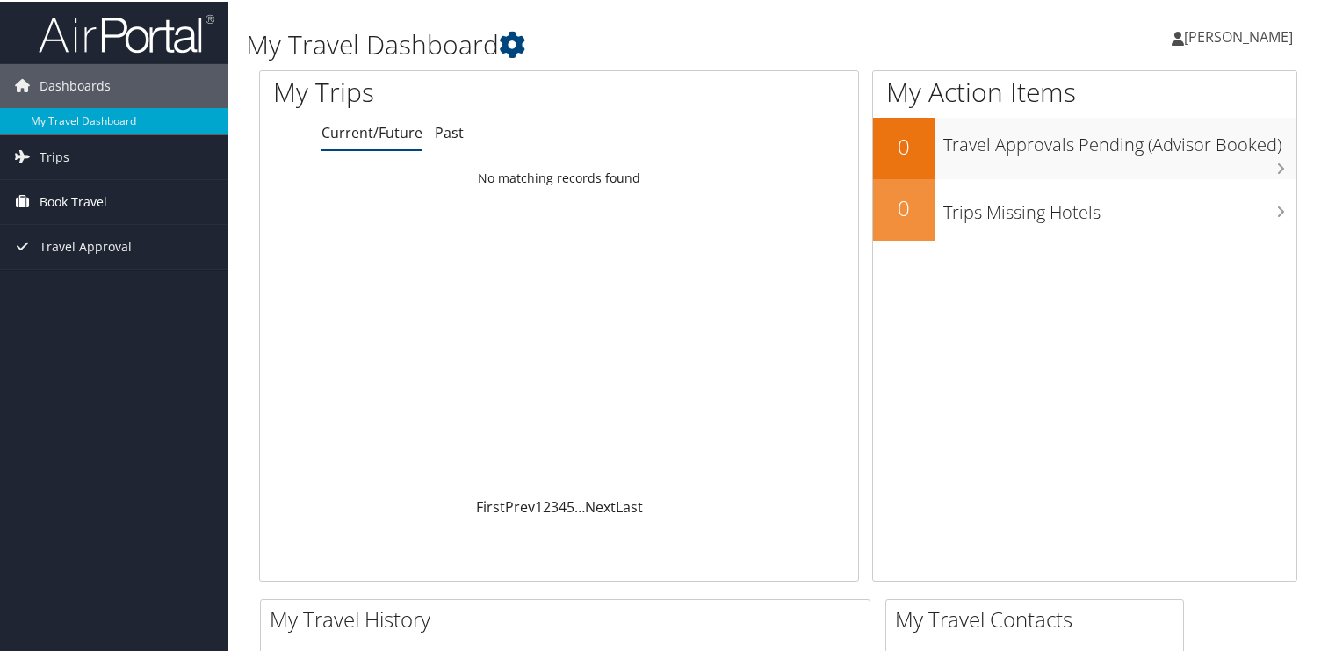 The image size is (1321, 652). Describe the element at coordinates (1120, 206) in the screenshot. I see `h3: Trips Missing Hotels` at that location.